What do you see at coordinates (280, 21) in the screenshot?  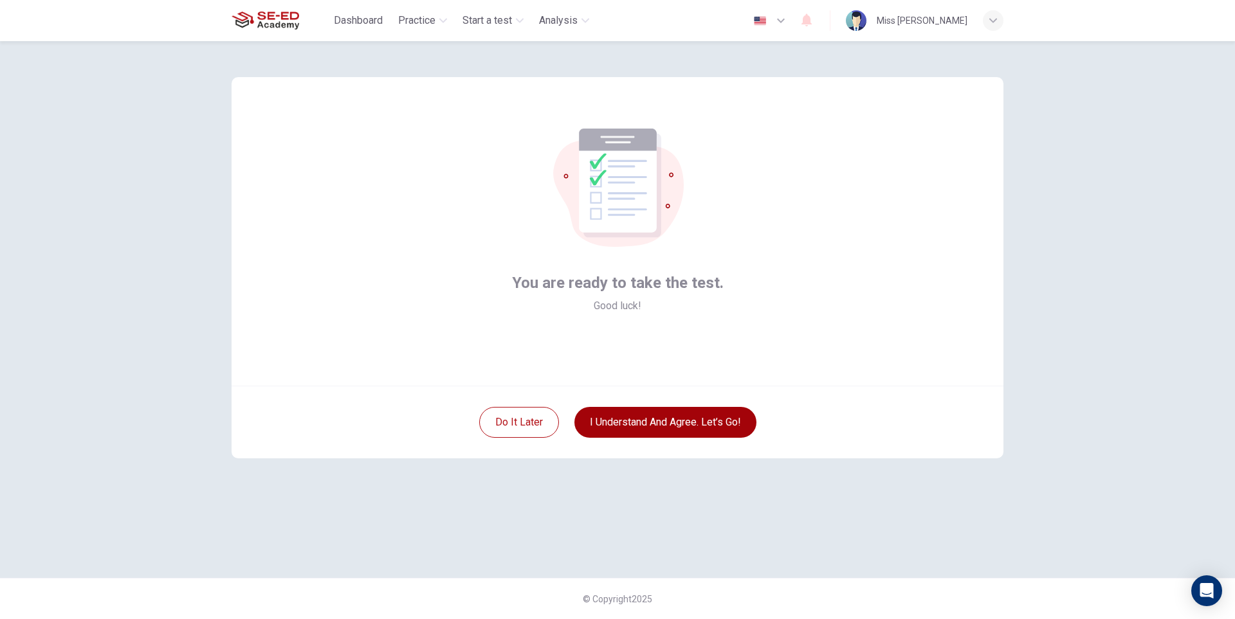 I see `a: SE-ED Academy logo` at bounding box center [280, 21].